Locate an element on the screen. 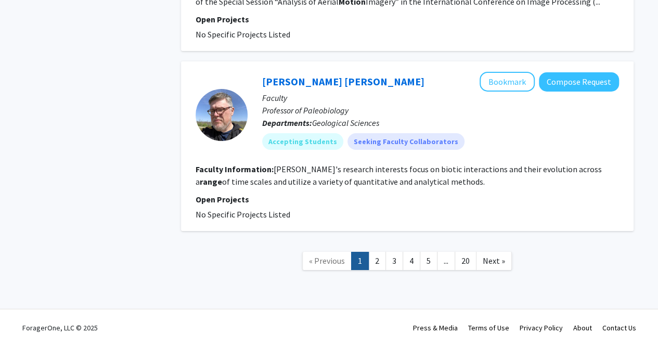  button: Compose Request to John Warren Huntley is located at coordinates (579, 82).